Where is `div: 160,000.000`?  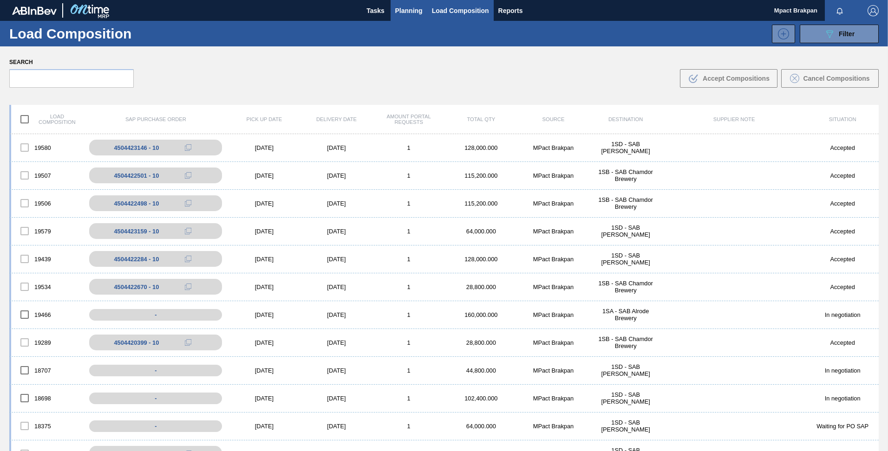 div: 160,000.000 is located at coordinates (481, 315).